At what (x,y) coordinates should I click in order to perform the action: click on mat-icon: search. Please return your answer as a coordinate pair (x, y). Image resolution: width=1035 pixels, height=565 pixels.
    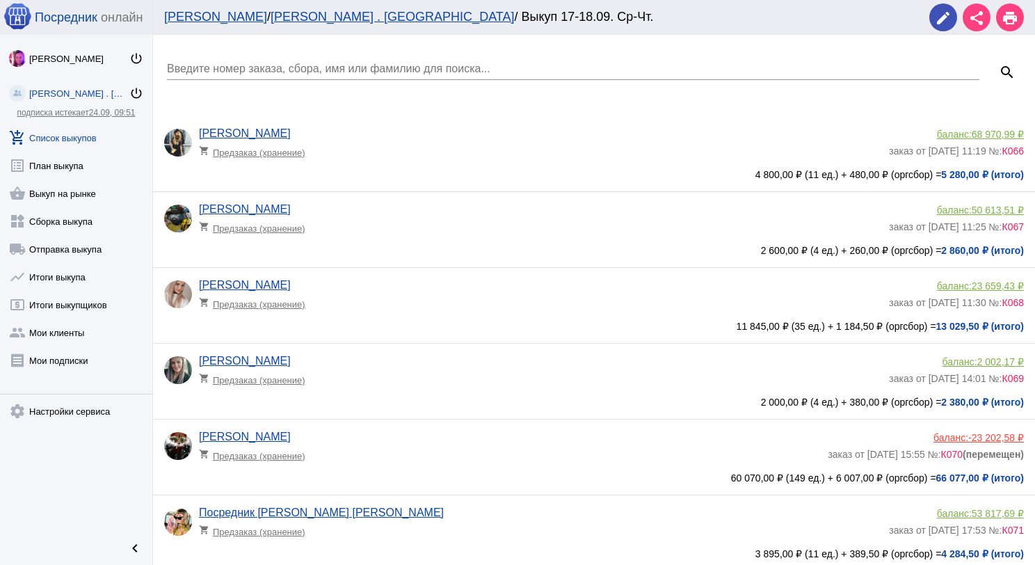
    Looking at the image, I should click on (1007, 72).